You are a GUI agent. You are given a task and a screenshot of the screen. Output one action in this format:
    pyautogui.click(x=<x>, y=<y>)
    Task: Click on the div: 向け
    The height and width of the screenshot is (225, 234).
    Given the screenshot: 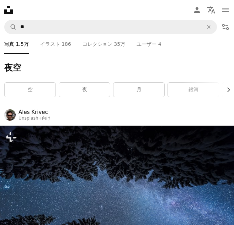 What is the action you would take?
    pyautogui.click(x=34, y=119)
    